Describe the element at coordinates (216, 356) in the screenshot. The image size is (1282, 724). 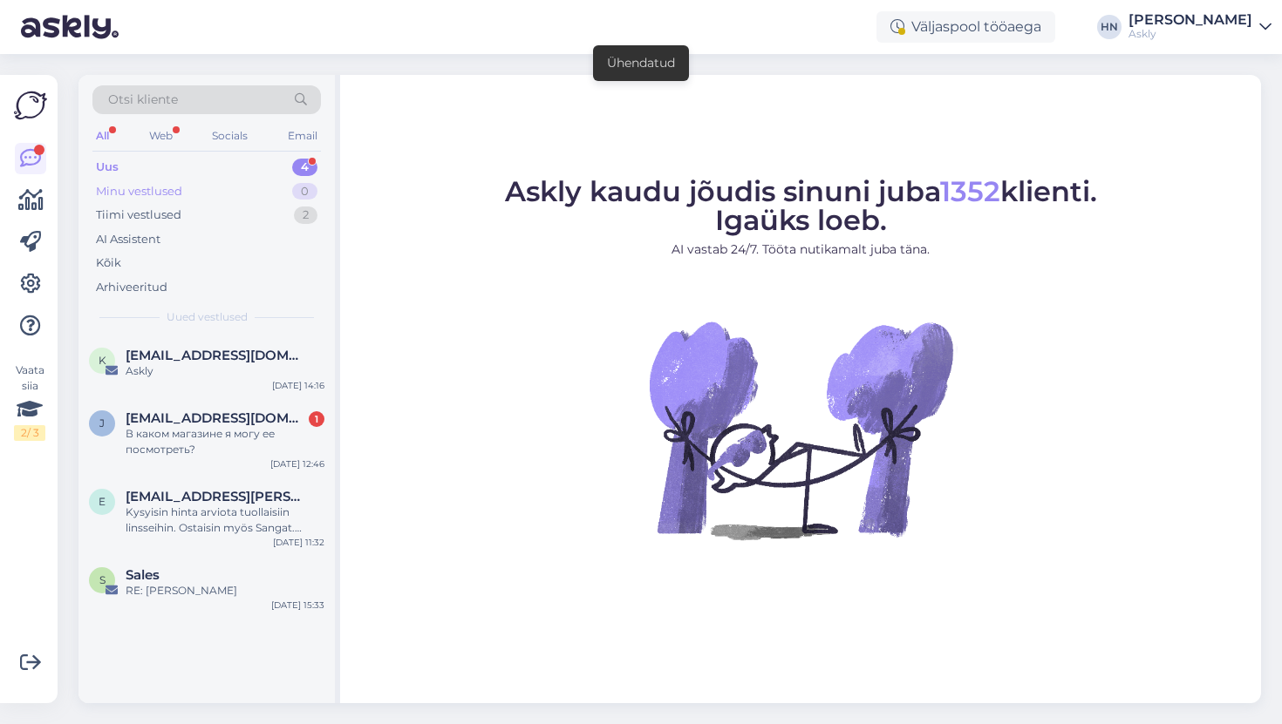
I see `span: kersti@jone.ee` at that location.